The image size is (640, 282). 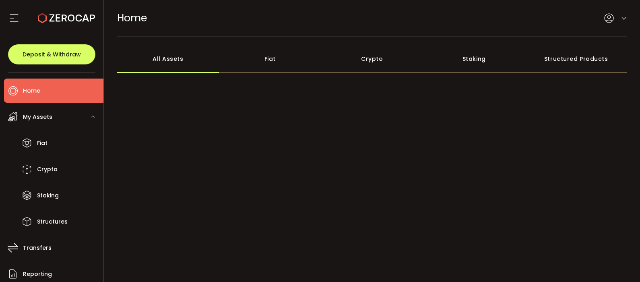 What do you see at coordinates (37, 117) in the screenshot?
I see `span: My Assets` at bounding box center [37, 117].